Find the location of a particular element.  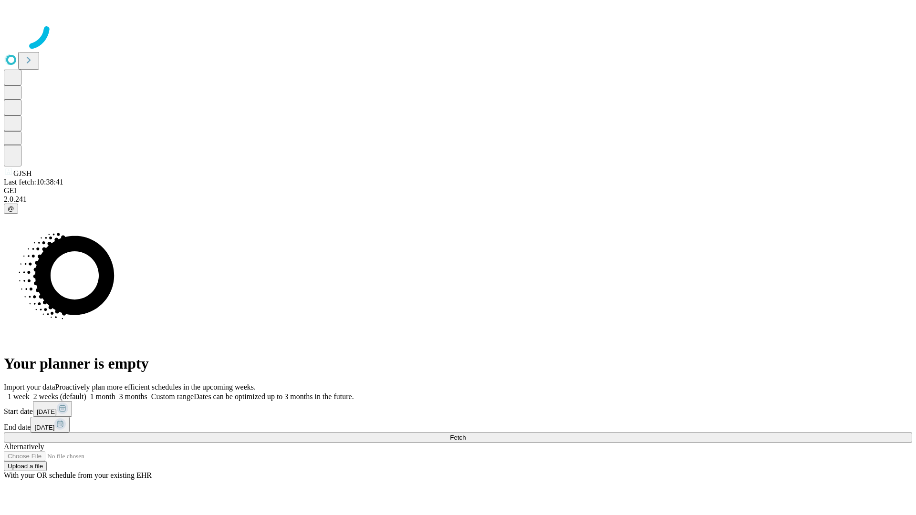

div: End date is located at coordinates (458, 425).